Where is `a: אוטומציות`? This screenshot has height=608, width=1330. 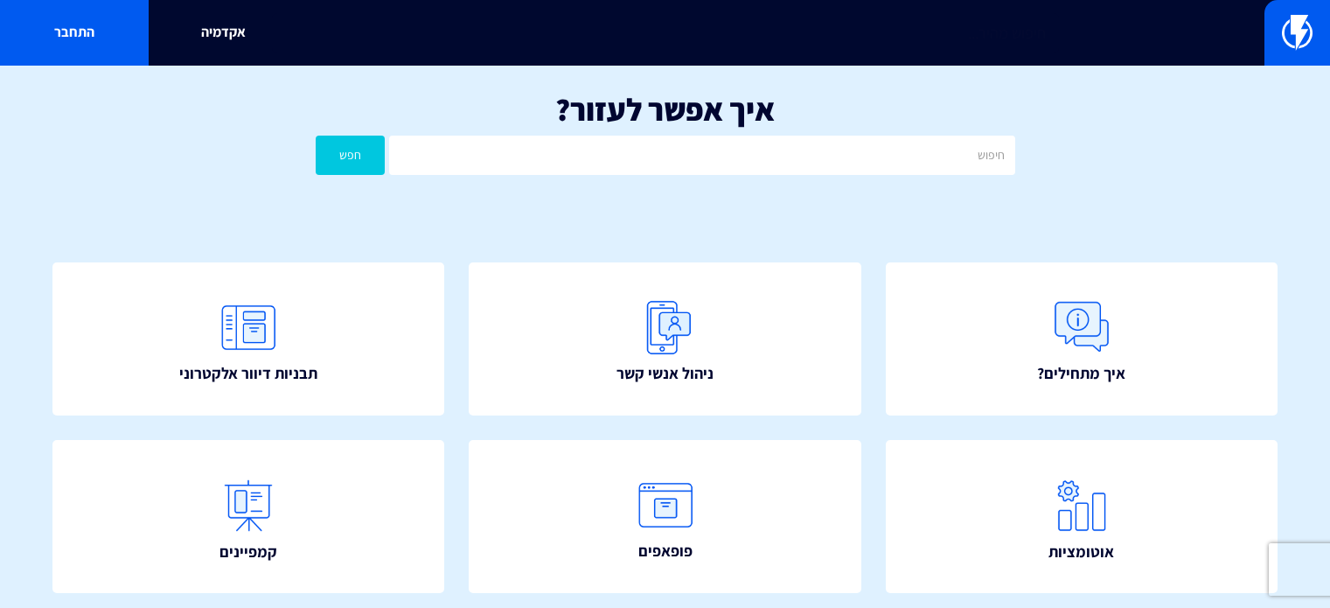
a: אוטומציות is located at coordinates (1082, 516).